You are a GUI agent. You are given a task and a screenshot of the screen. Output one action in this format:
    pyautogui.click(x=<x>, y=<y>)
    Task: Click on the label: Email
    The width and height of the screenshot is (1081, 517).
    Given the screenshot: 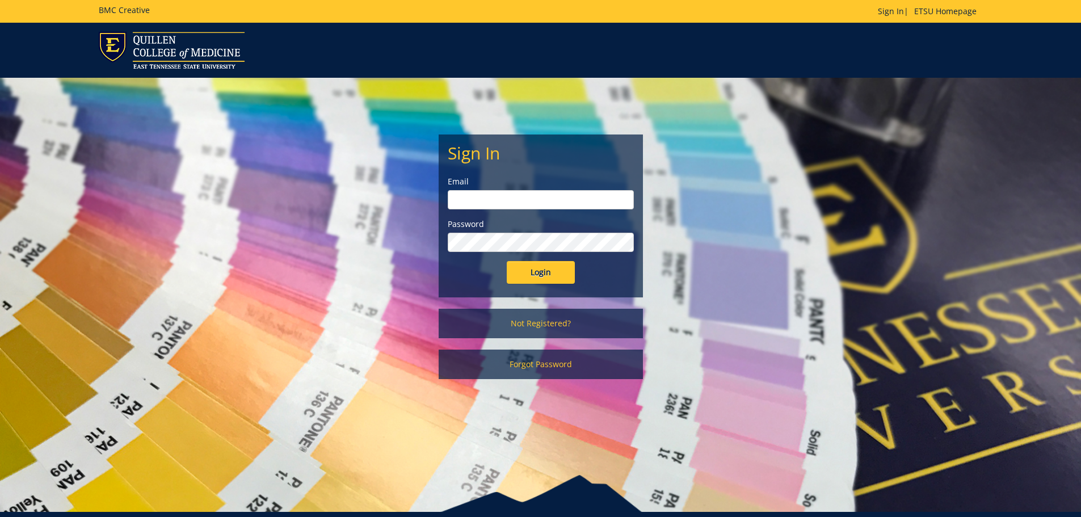 What is the action you would take?
    pyautogui.click(x=541, y=182)
    